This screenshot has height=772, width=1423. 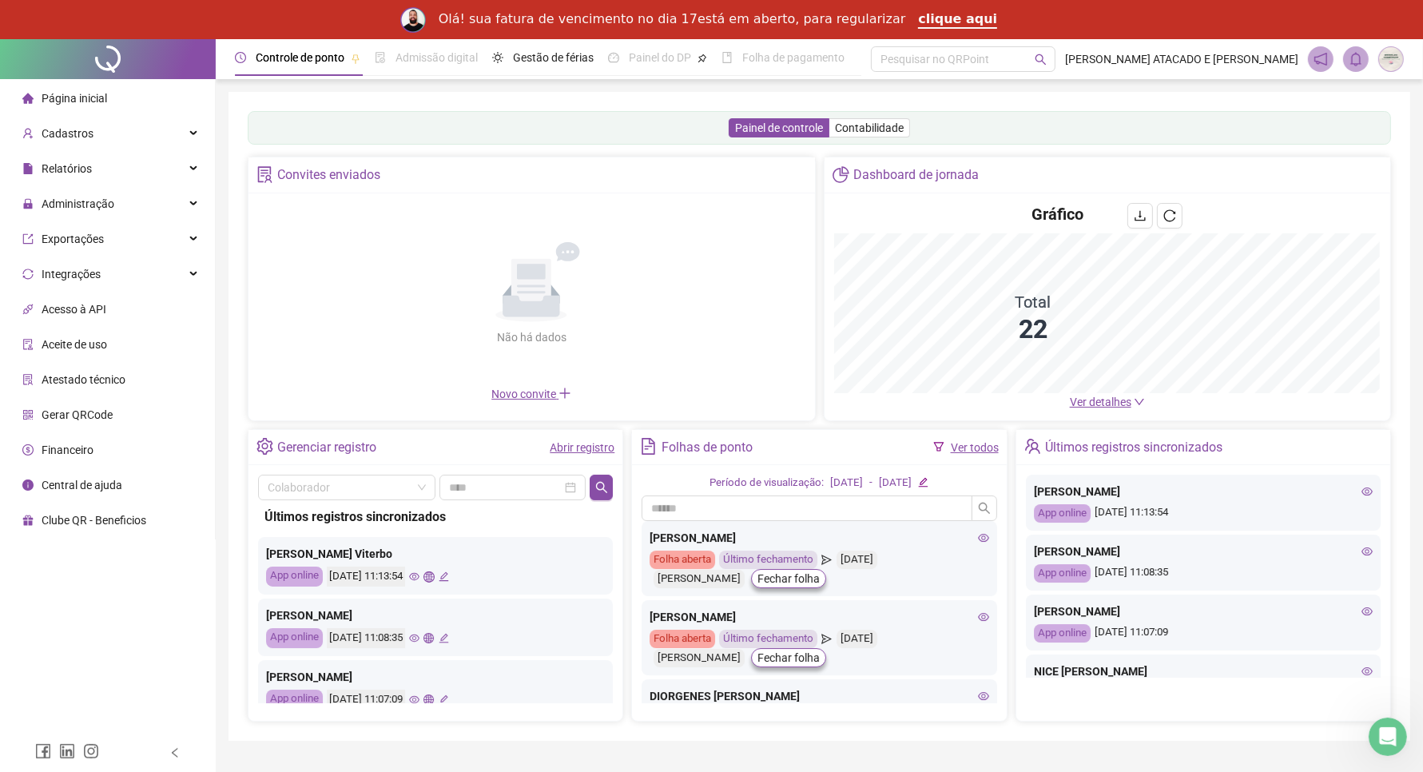 I want to click on span: user-add, so click(x=28, y=133).